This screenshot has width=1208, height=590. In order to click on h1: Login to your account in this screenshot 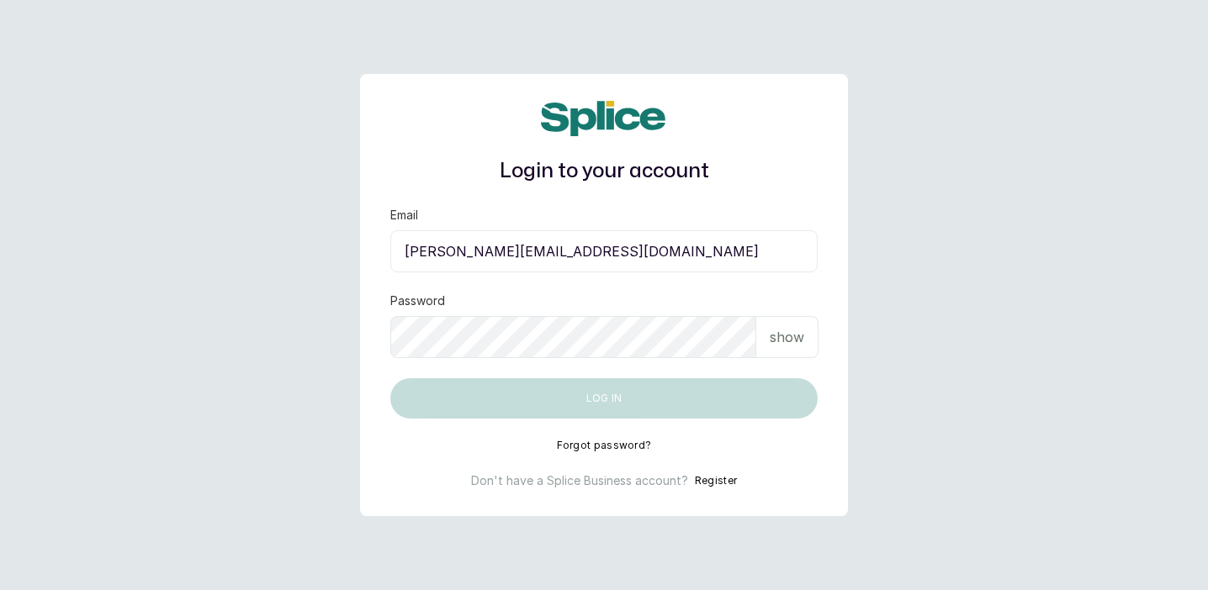, I will do `click(604, 172)`.